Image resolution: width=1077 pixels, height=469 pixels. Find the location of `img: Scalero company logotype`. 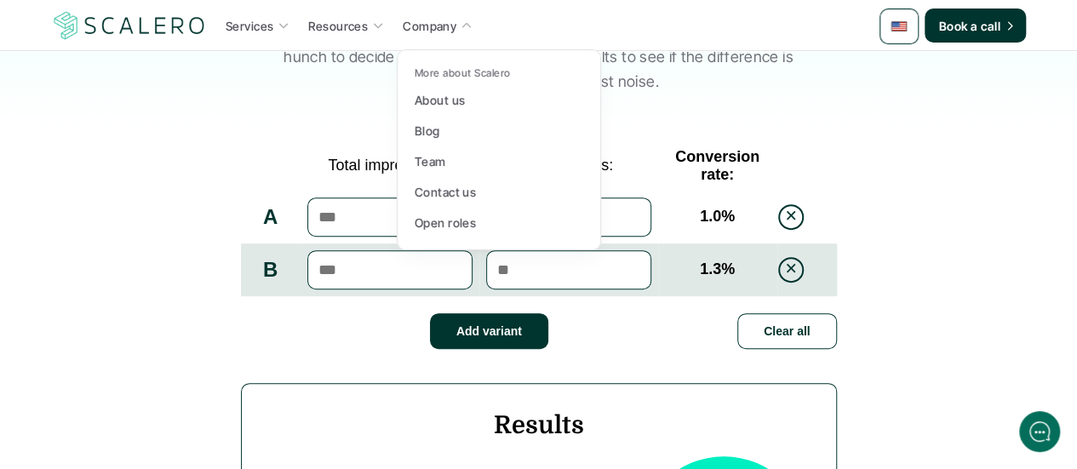

img: Scalero company logotype is located at coordinates (129, 26).